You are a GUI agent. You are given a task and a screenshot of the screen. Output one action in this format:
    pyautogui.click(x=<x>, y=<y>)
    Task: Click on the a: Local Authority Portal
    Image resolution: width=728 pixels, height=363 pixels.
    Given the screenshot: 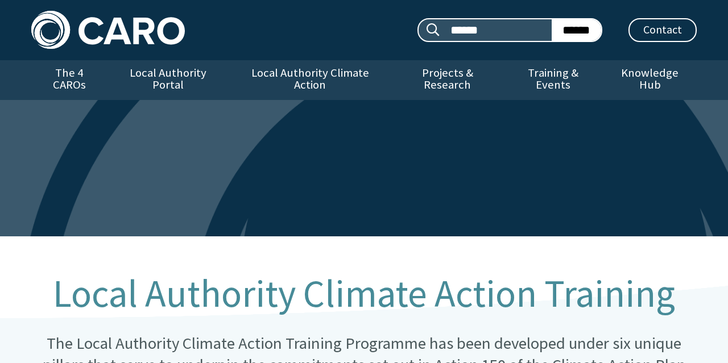 What is the action you would take?
    pyautogui.click(x=168, y=80)
    